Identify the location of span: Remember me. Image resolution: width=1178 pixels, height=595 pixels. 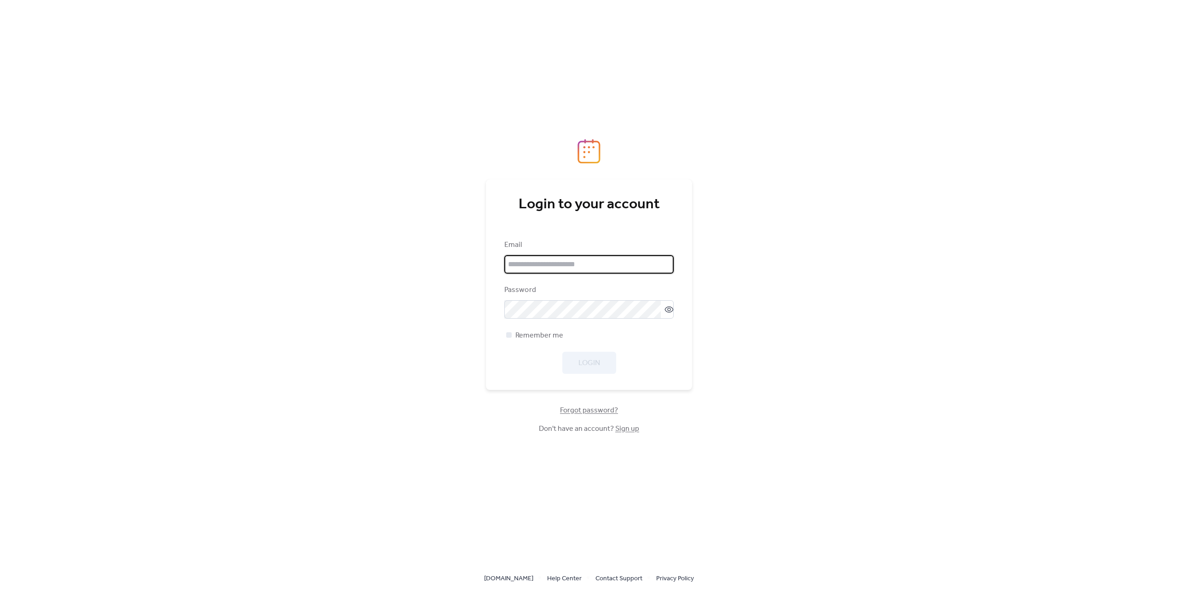
(539, 336).